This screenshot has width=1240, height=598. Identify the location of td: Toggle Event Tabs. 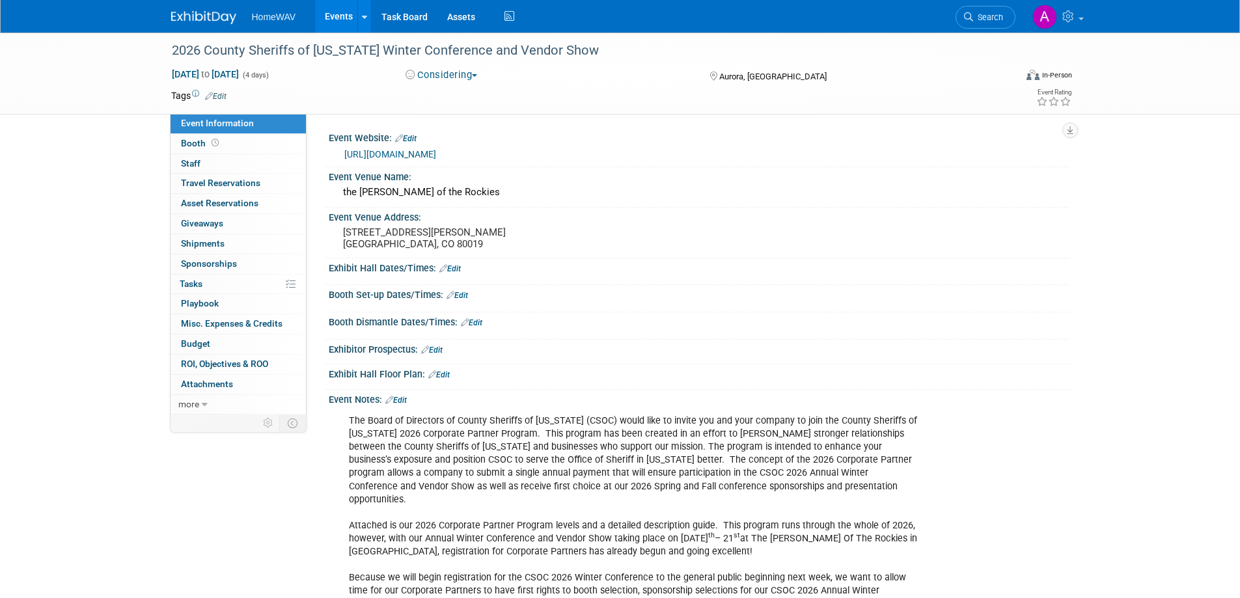
(292, 423).